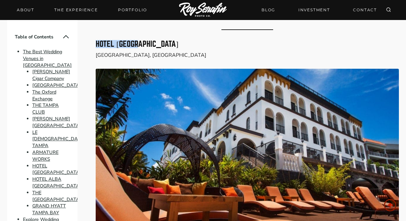 Image resolution: width=406 pixels, height=221 pixels. I want to click on a: Scroll to top, so click(390, 205).